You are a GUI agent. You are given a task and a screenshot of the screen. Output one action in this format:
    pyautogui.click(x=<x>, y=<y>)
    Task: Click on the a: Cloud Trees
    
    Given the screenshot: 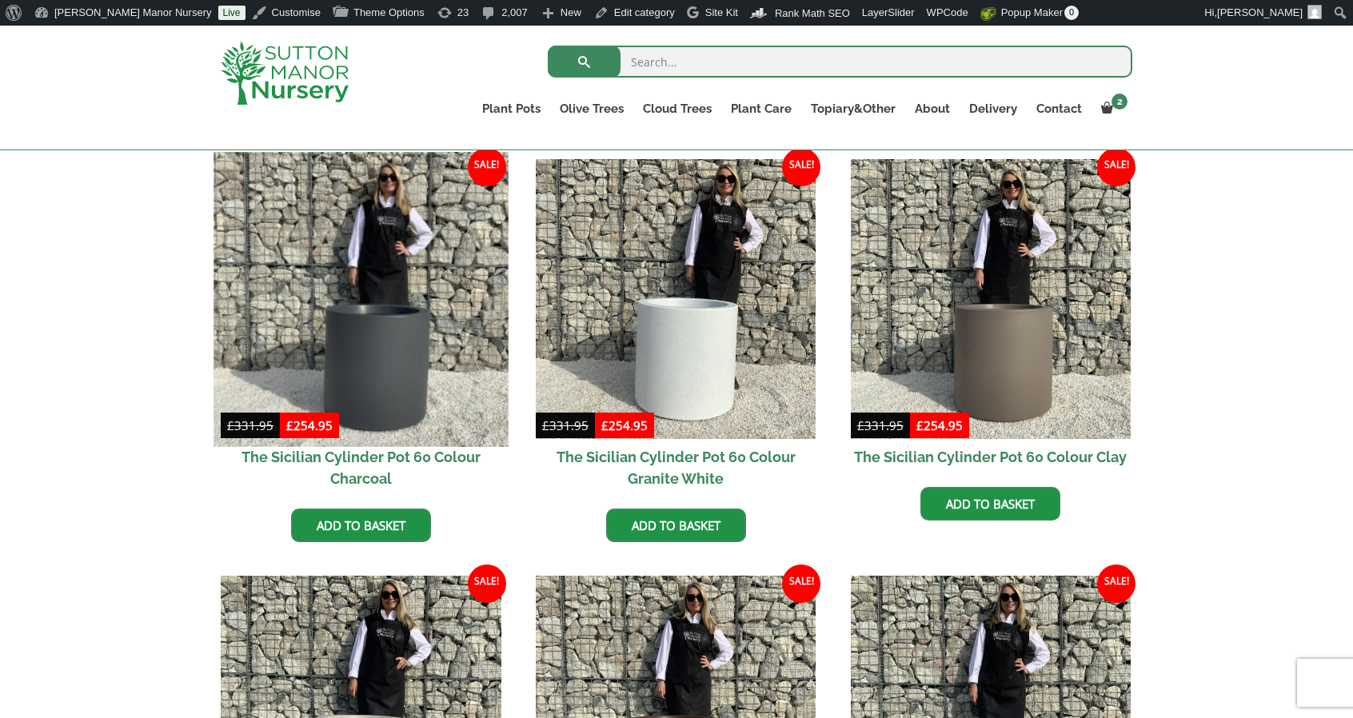 What is the action you would take?
    pyautogui.click(x=677, y=109)
    